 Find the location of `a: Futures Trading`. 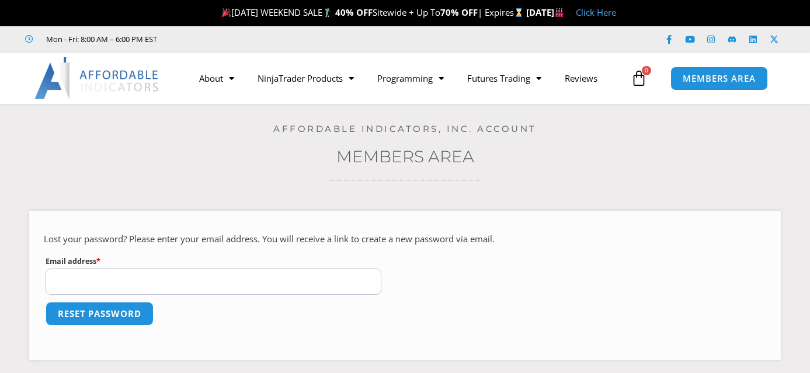

a: Futures Trading is located at coordinates (504, 78).